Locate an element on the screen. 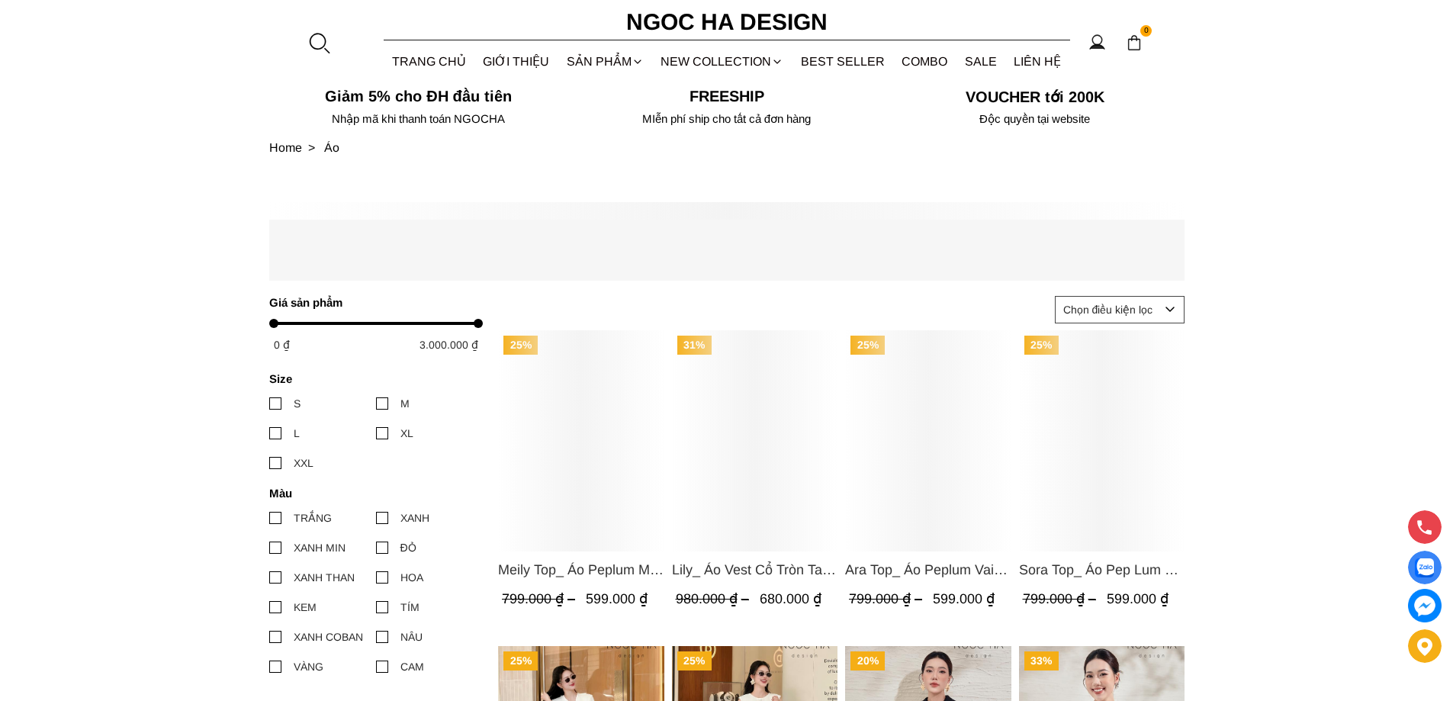  div: KEM is located at coordinates (305, 607).